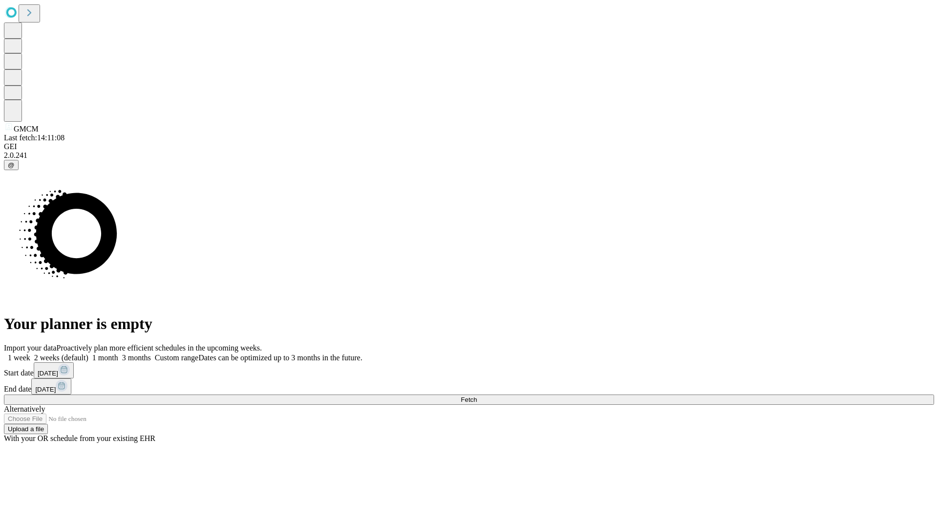 The width and height of the screenshot is (938, 528). I want to click on h1: Your planner is empty, so click(469, 323).